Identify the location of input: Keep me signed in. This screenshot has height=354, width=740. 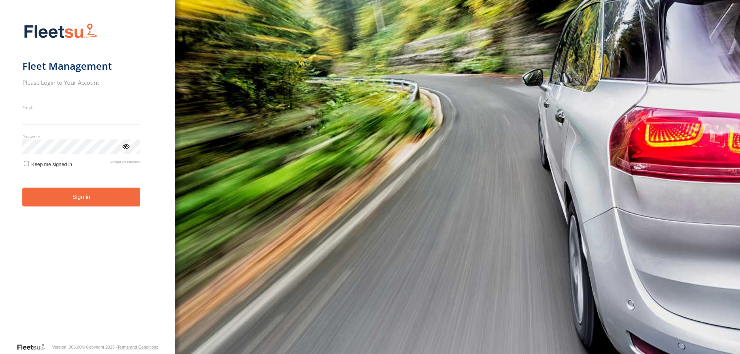
(26, 163).